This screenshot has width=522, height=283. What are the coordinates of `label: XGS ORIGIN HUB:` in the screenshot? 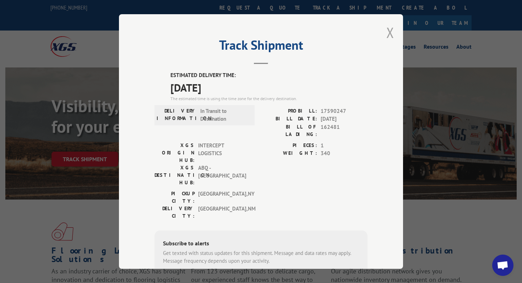 It's located at (174, 152).